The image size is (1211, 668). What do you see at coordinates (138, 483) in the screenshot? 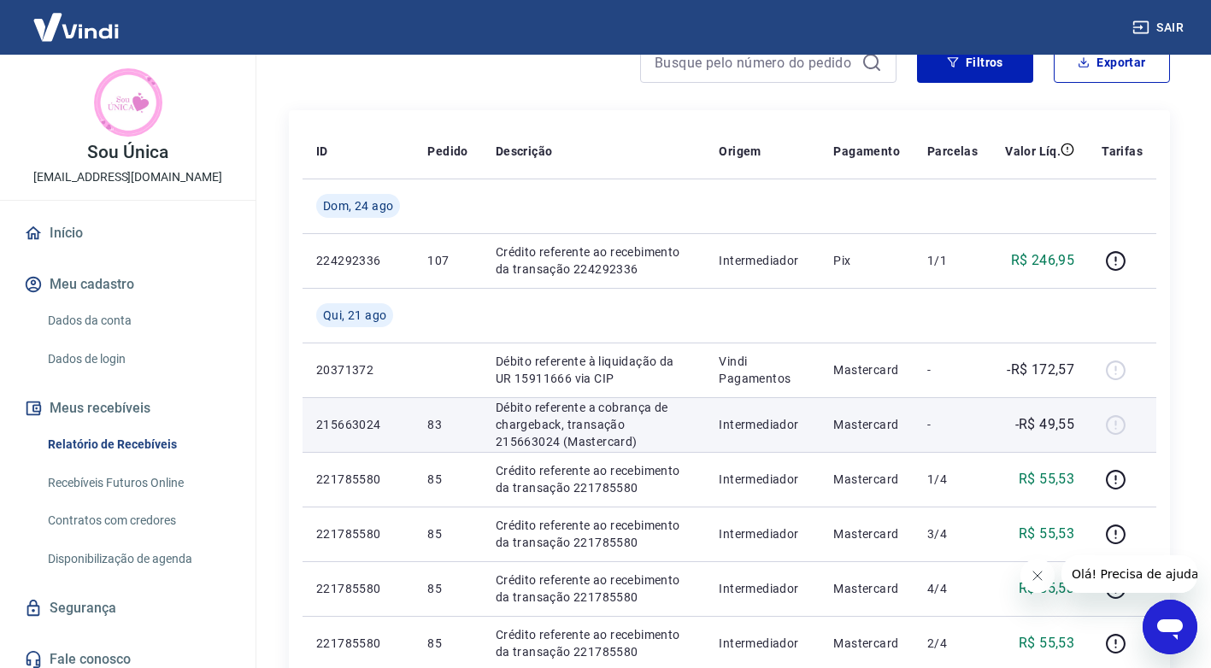
I see `a: Recebíveis Futuros Online` at bounding box center [138, 483].